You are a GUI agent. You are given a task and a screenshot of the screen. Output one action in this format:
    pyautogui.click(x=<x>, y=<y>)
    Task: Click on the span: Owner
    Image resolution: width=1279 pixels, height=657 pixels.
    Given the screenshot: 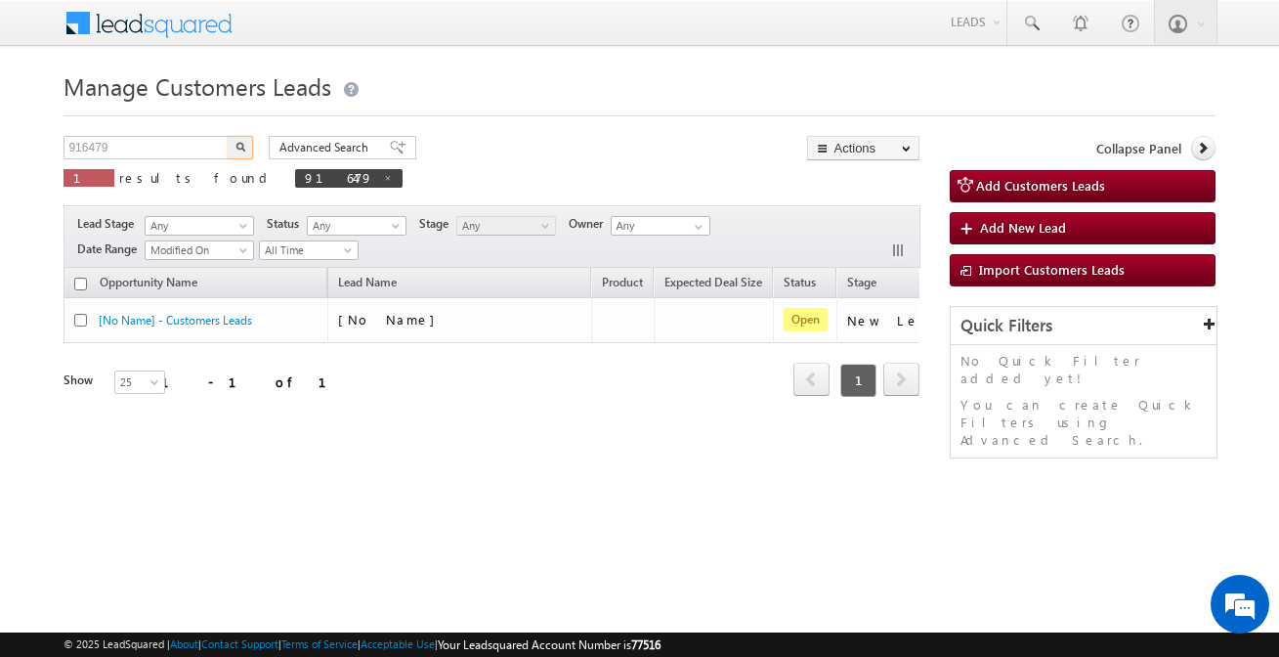 What is the action you would take?
    pyautogui.click(x=589, y=224)
    